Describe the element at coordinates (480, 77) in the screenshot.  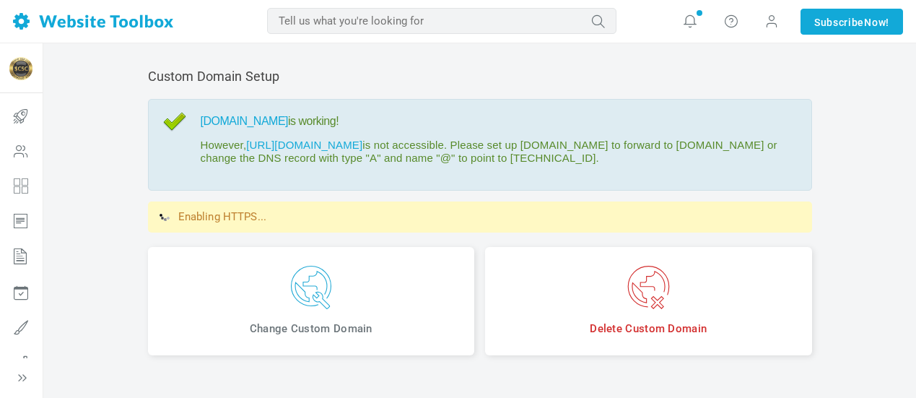
I see `h2: Custom Domain Setup` at that location.